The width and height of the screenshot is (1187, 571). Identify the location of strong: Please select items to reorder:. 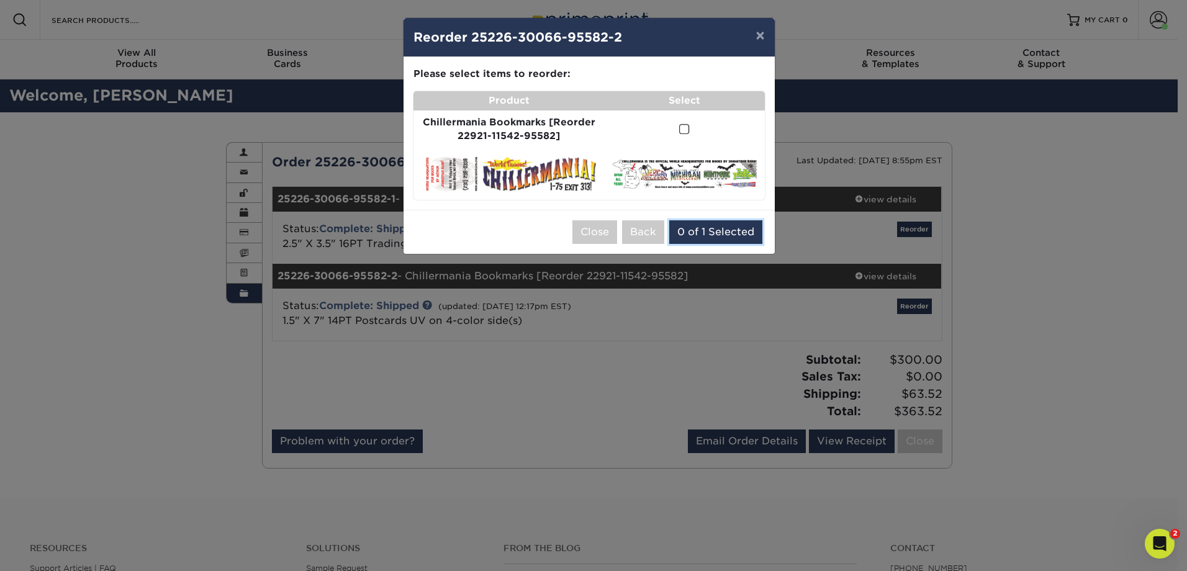
(492, 73).